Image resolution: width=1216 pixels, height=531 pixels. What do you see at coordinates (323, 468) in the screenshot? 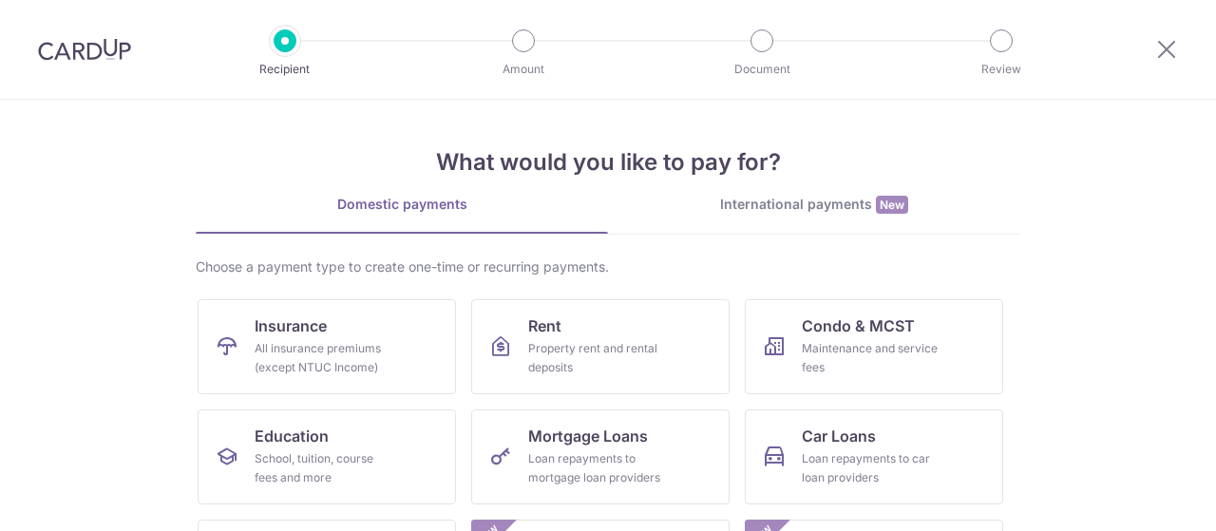
I see `div: School, tuition, course fees and more` at bounding box center [323, 468].